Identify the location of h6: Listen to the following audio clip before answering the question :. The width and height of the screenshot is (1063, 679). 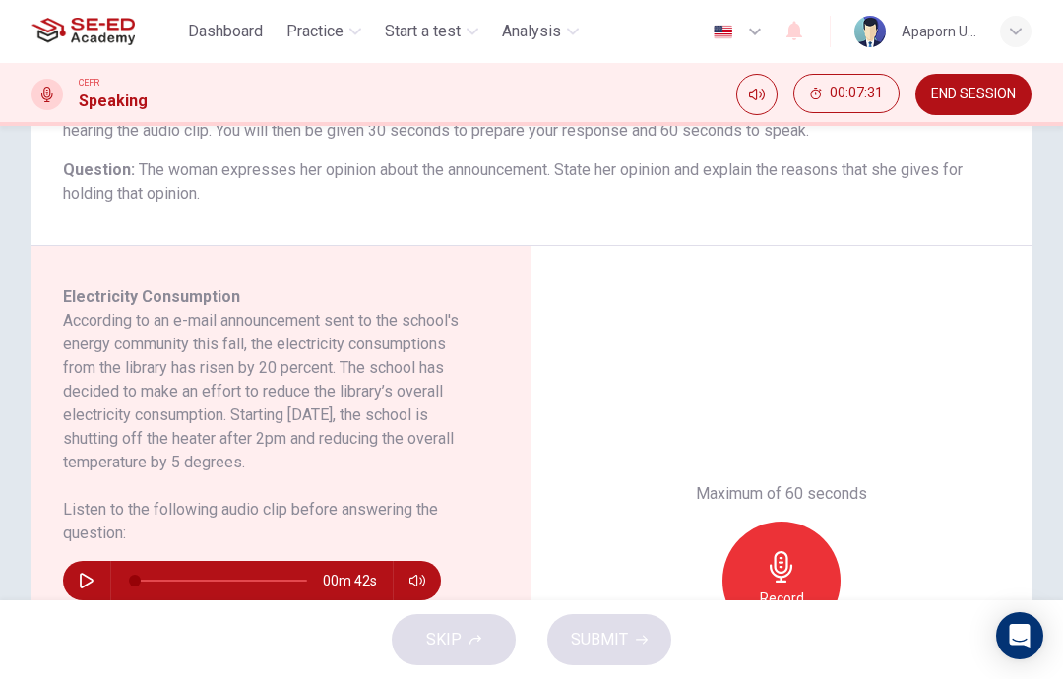
(269, 521).